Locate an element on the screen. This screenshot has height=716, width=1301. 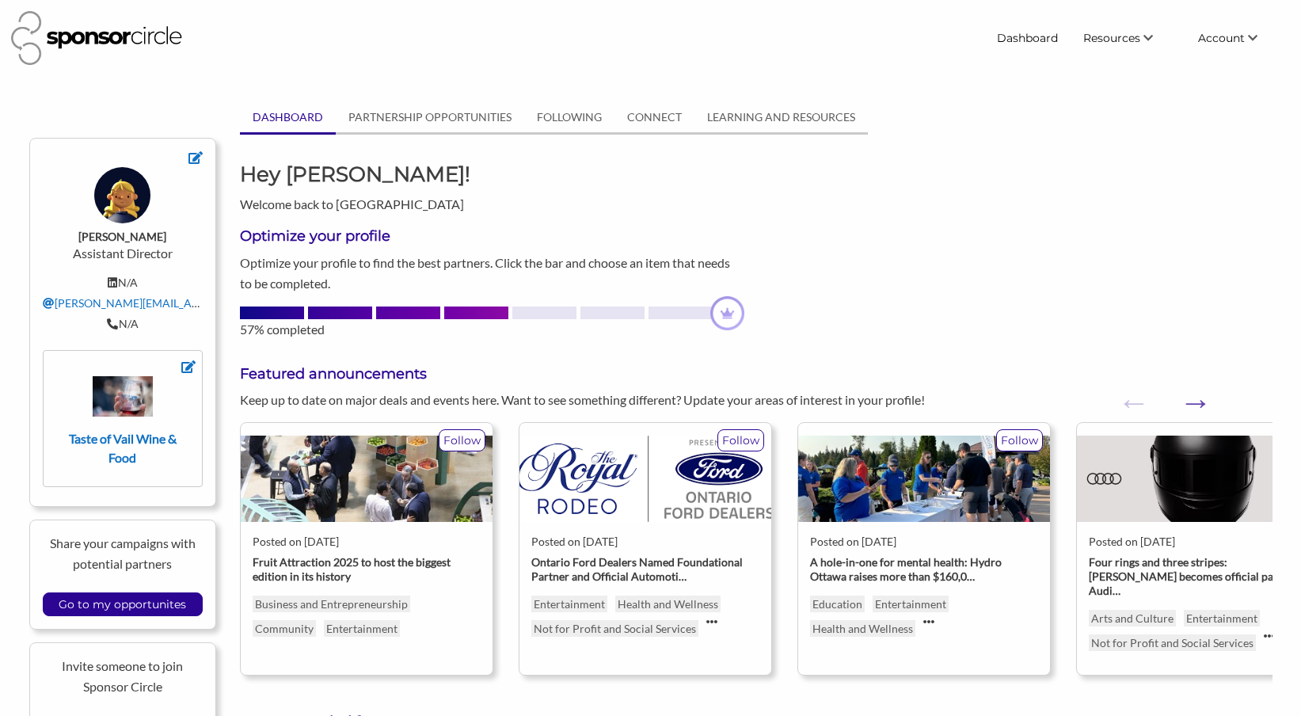
a: PARTNERSHIP OPPORTUNITIES is located at coordinates (430, 117).